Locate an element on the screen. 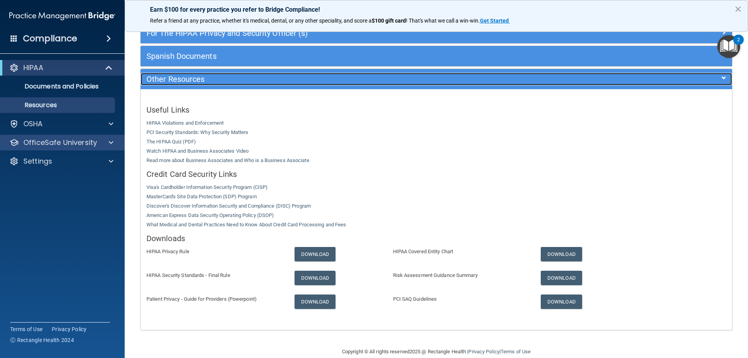 This screenshot has height=358, width=748. a: Discover's Discover Information Security and Compliance (DISC) Program is located at coordinates (229, 206).